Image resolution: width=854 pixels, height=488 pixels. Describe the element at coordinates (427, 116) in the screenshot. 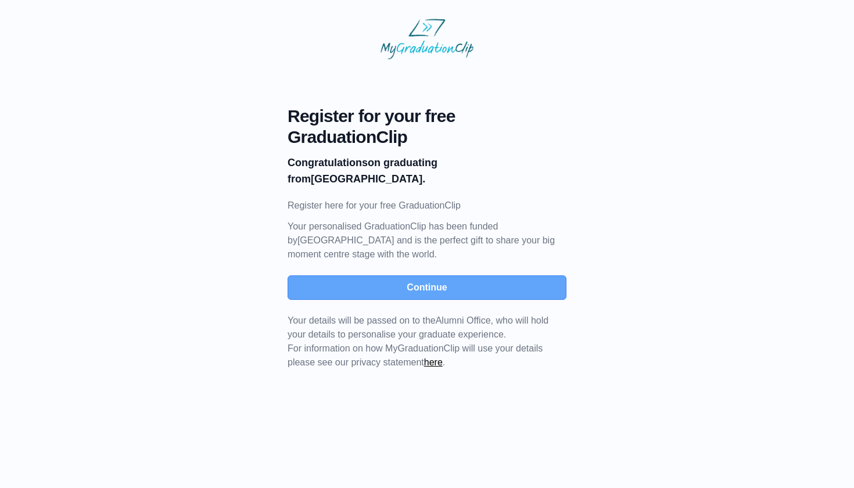

I see `span: Register for your free` at that location.